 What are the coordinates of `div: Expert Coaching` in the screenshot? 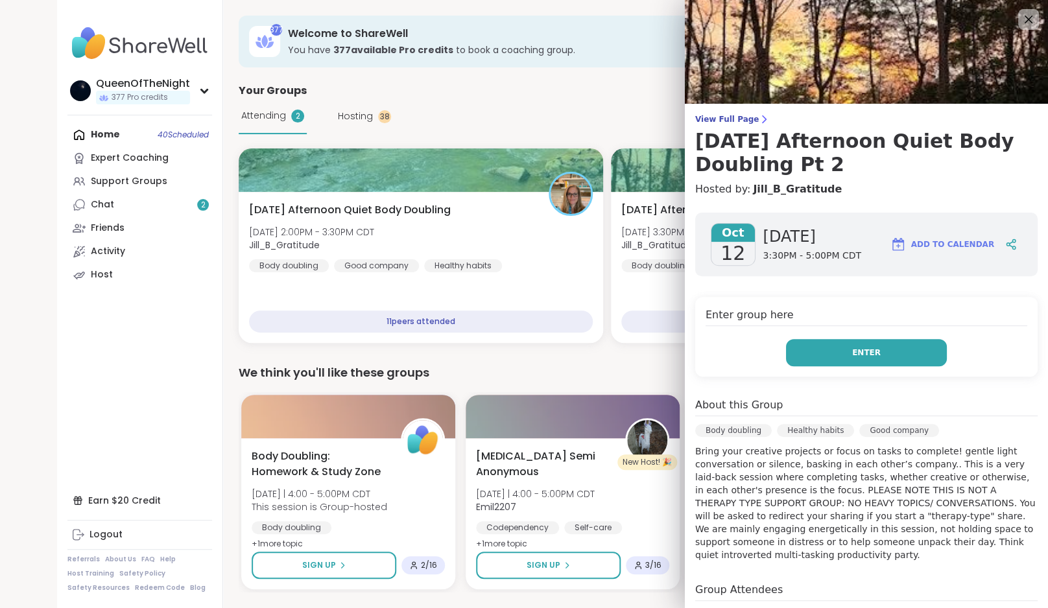 It's located at (130, 158).